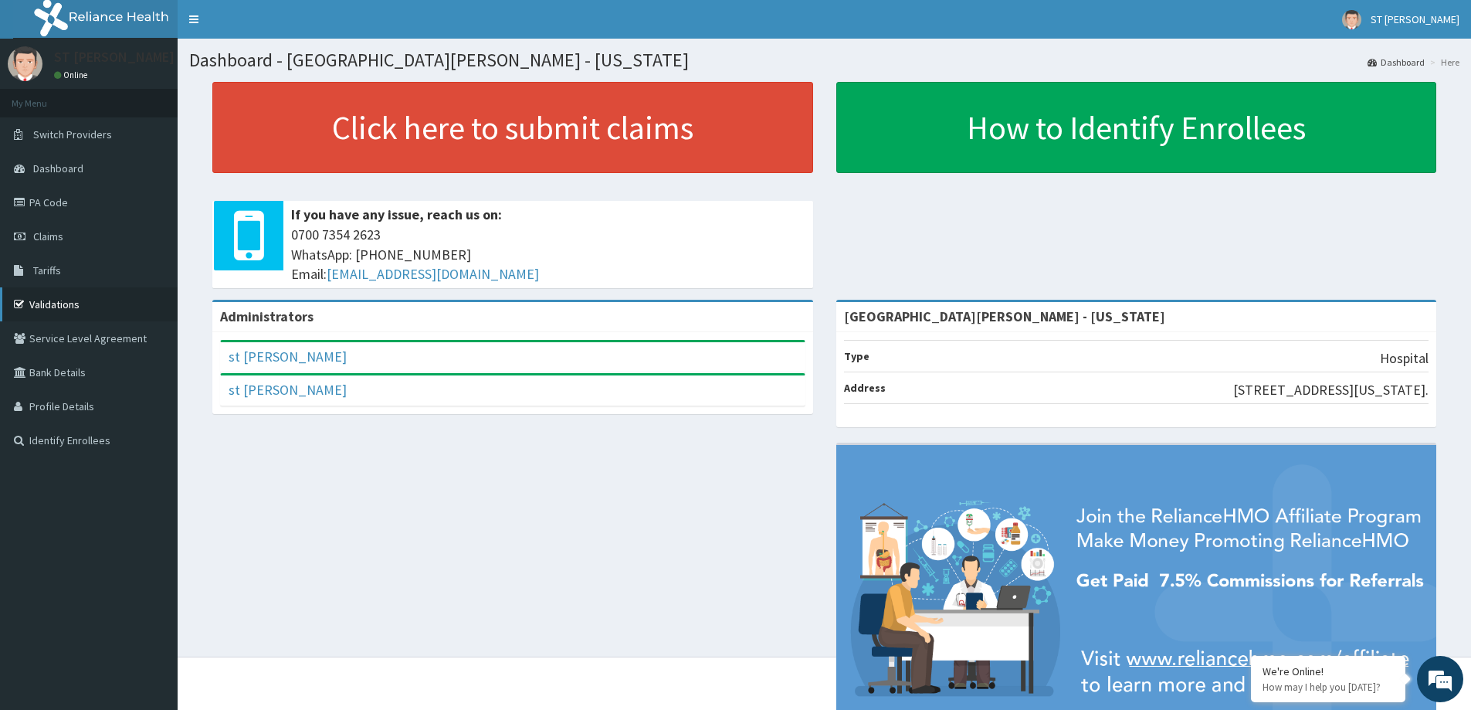 The height and width of the screenshot is (710, 1471). I want to click on span: Switch Providers, so click(73, 134).